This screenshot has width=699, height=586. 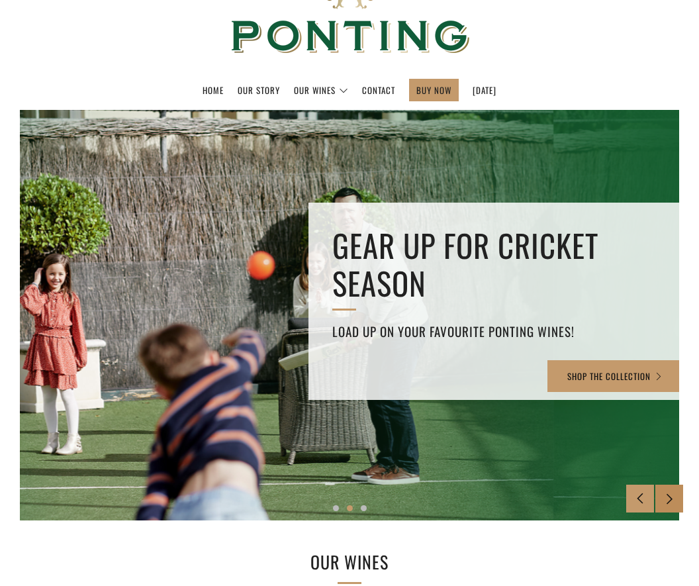 What do you see at coordinates (494, 331) in the screenshot?
I see `h4: Load up on your favourite Ponting Wines!` at bounding box center [494, 331].